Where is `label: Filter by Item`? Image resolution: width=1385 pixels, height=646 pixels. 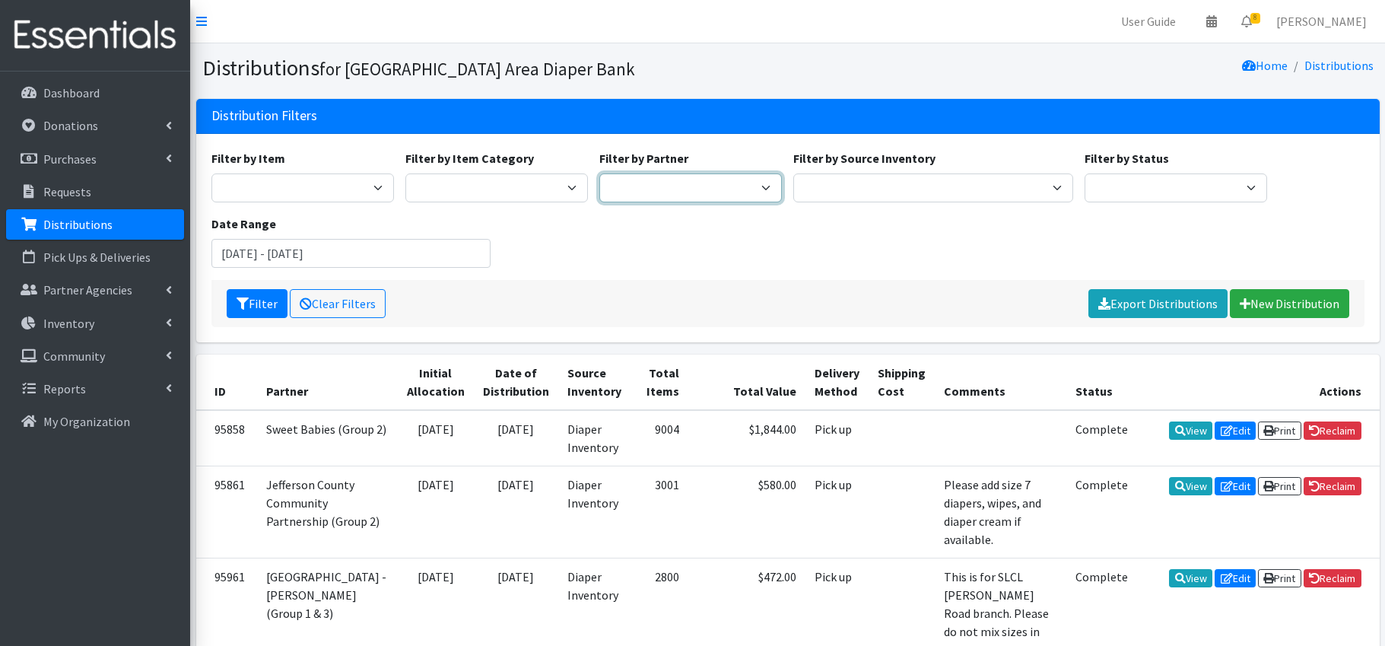 label: Filter by Item is located at coordinates (248, 158).